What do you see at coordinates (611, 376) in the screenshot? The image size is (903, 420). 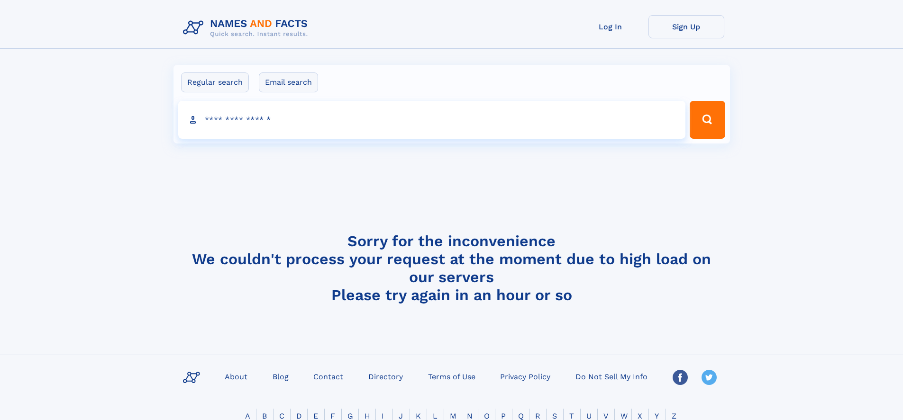 I see `a: Do Not Sell My Info` at bounding box center [611, 376].